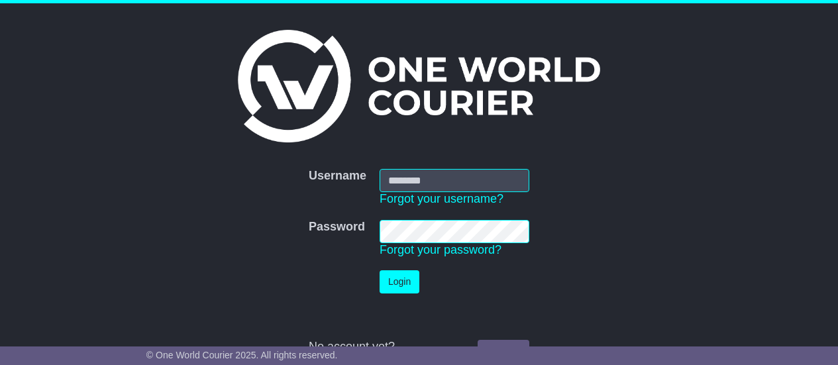  I want to click on a: Forgot your password?, so click(441, 250).